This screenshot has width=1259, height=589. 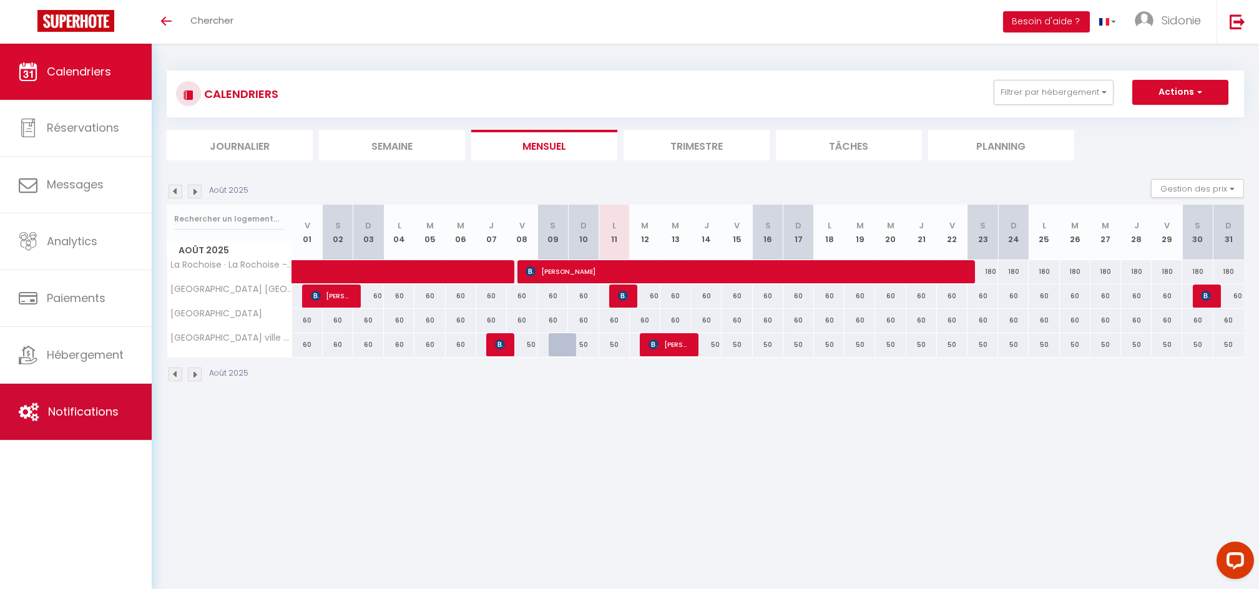 What do you see at coordinates (614, 232) in the screenshot?
I see `th: 11` at bounding box center [614, 232].